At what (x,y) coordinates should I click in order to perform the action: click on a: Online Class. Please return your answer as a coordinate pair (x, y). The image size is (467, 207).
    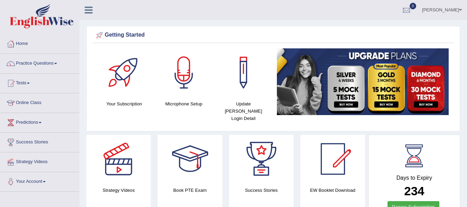
    Looking at the image, I should click on (40, 102).